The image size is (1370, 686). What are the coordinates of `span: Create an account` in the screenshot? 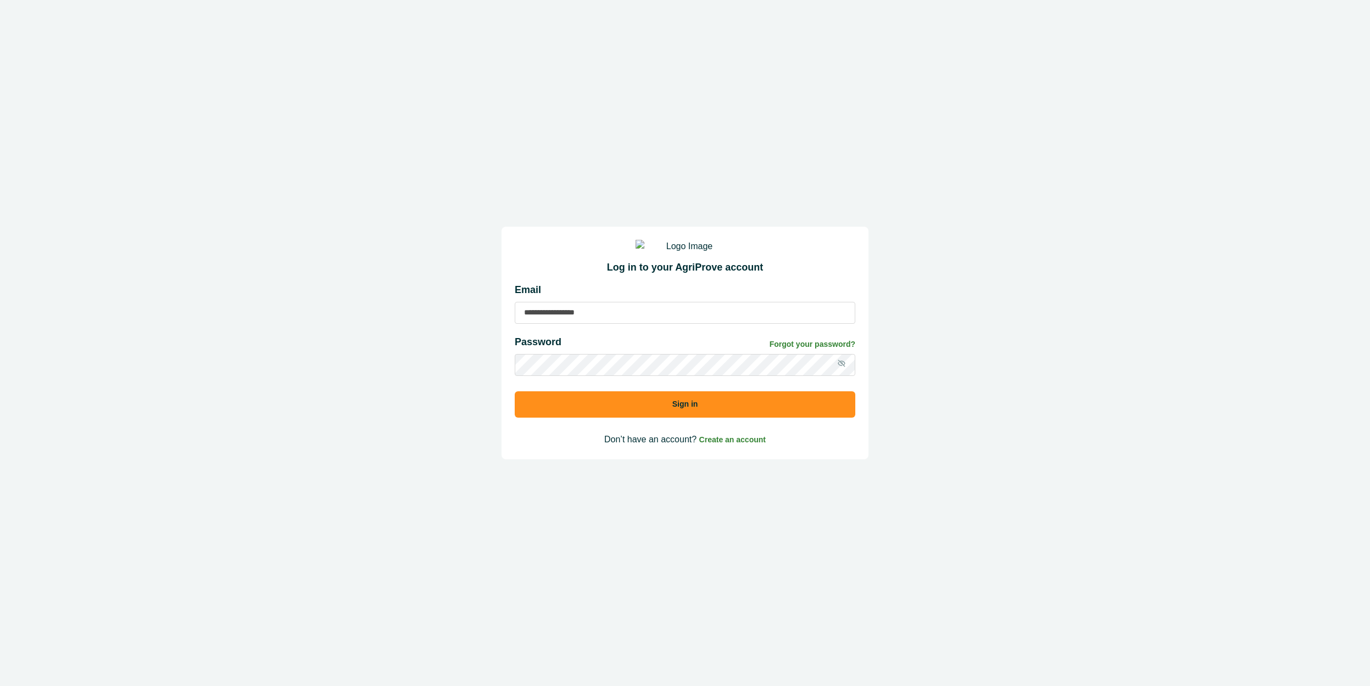 It's located at (732, 440).